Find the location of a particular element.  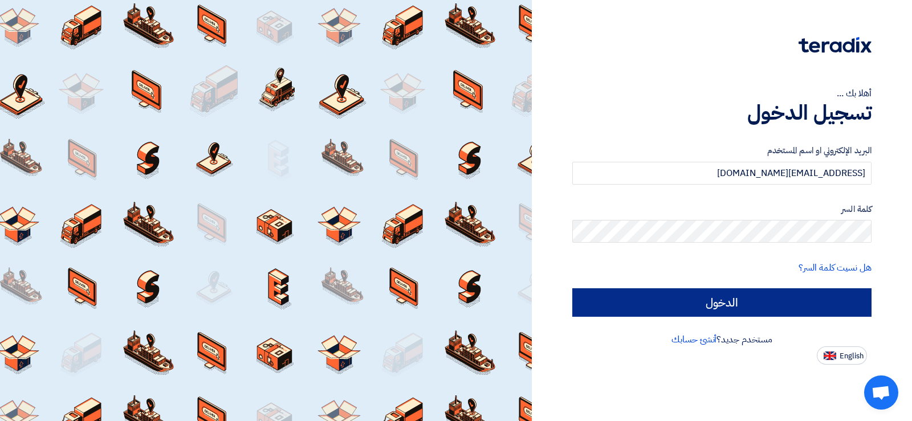

label: كلمة السر is located at coordinates (722, 209).